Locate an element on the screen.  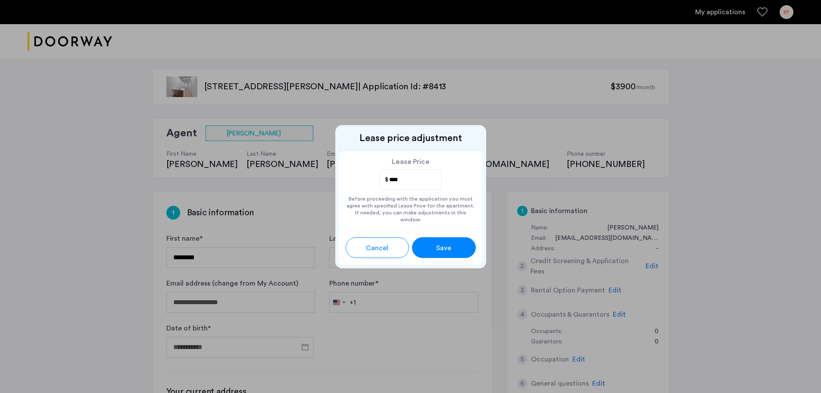
div: Before proceeding with the application you must agree with specified Lease Price for the apartmen... is located at coordinates (411, 206).